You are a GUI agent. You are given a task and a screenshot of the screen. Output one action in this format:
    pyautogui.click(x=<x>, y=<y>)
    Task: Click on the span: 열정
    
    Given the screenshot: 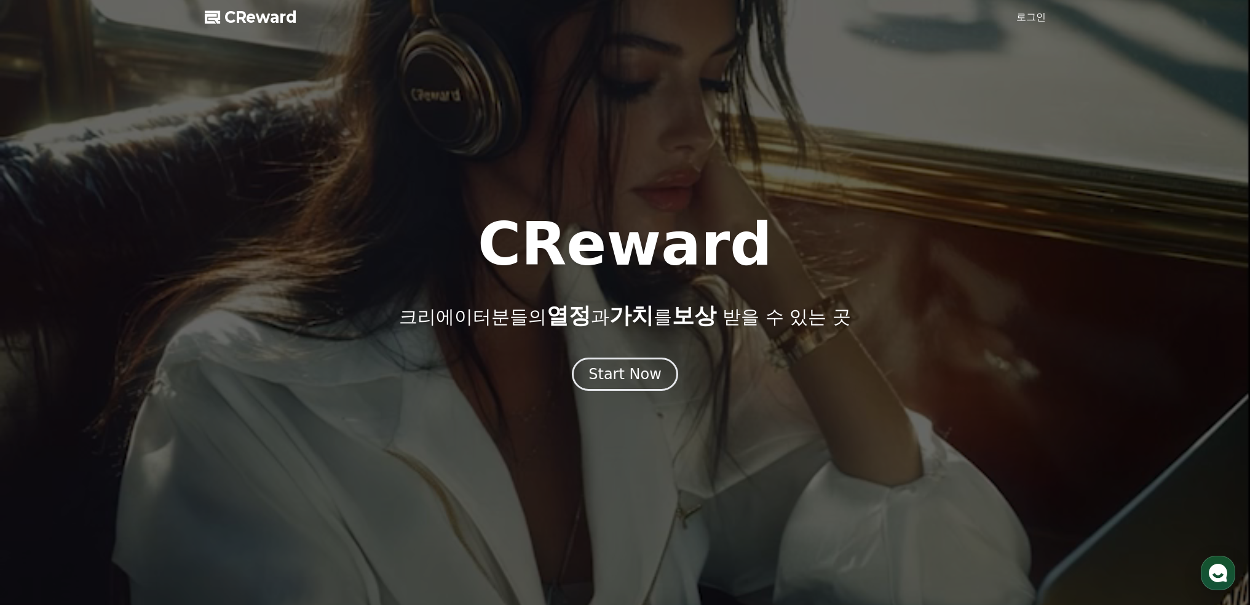 What is the action you would take?
    pyautogui.click(x=569, y=315)
    